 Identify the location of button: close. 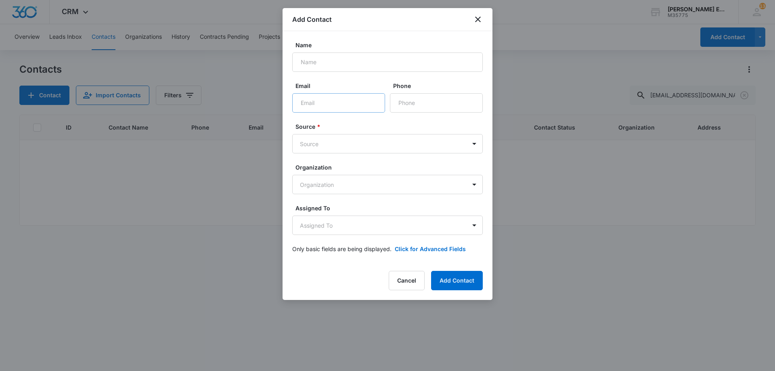
(478, 19).